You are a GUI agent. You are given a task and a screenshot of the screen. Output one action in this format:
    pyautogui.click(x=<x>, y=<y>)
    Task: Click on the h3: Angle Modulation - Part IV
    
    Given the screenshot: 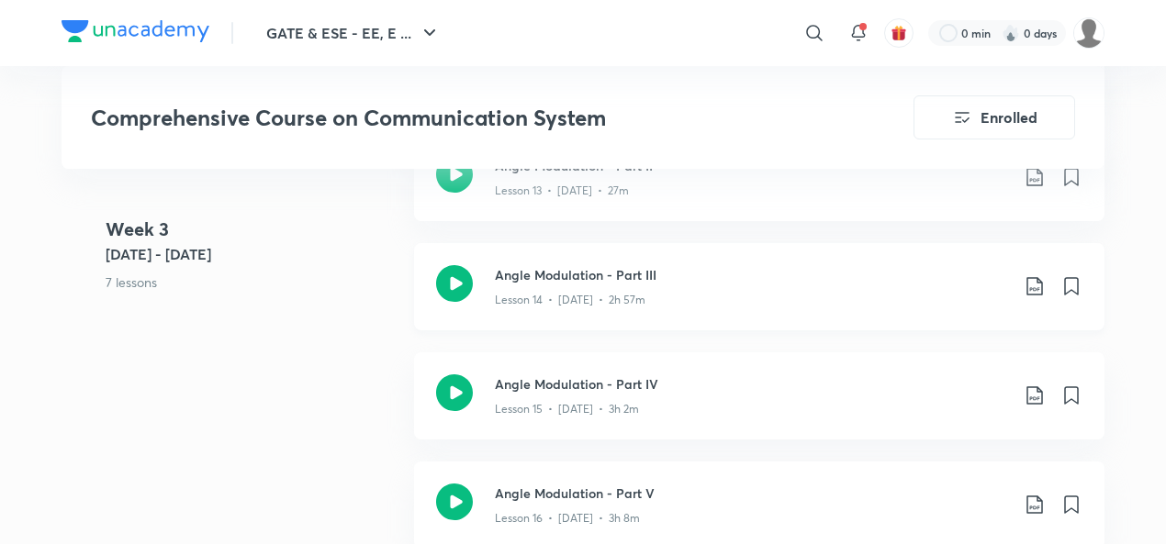 What is the action you would take?
    pyautogui.click(x=752, y=384)
    